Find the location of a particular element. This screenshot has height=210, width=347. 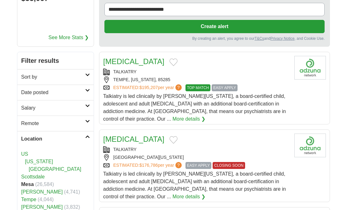

a: US is located at coordinates (25, 154).